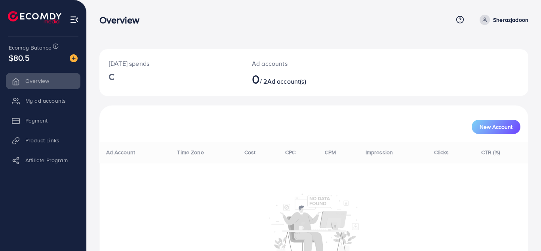 The height and width of the screenshot is (251, 541). What do you see at coordinates (30, 48) in the screenshot?
I see `span: Ecomdy Balance` at bounding box center [30, 48].